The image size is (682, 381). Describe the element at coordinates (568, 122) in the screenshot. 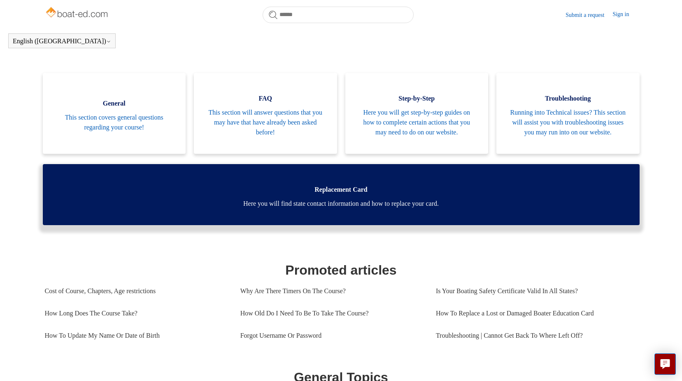

I see `span: Running into Technical issues? This section will assist you with troubleshooting issues you may r...` at that location.